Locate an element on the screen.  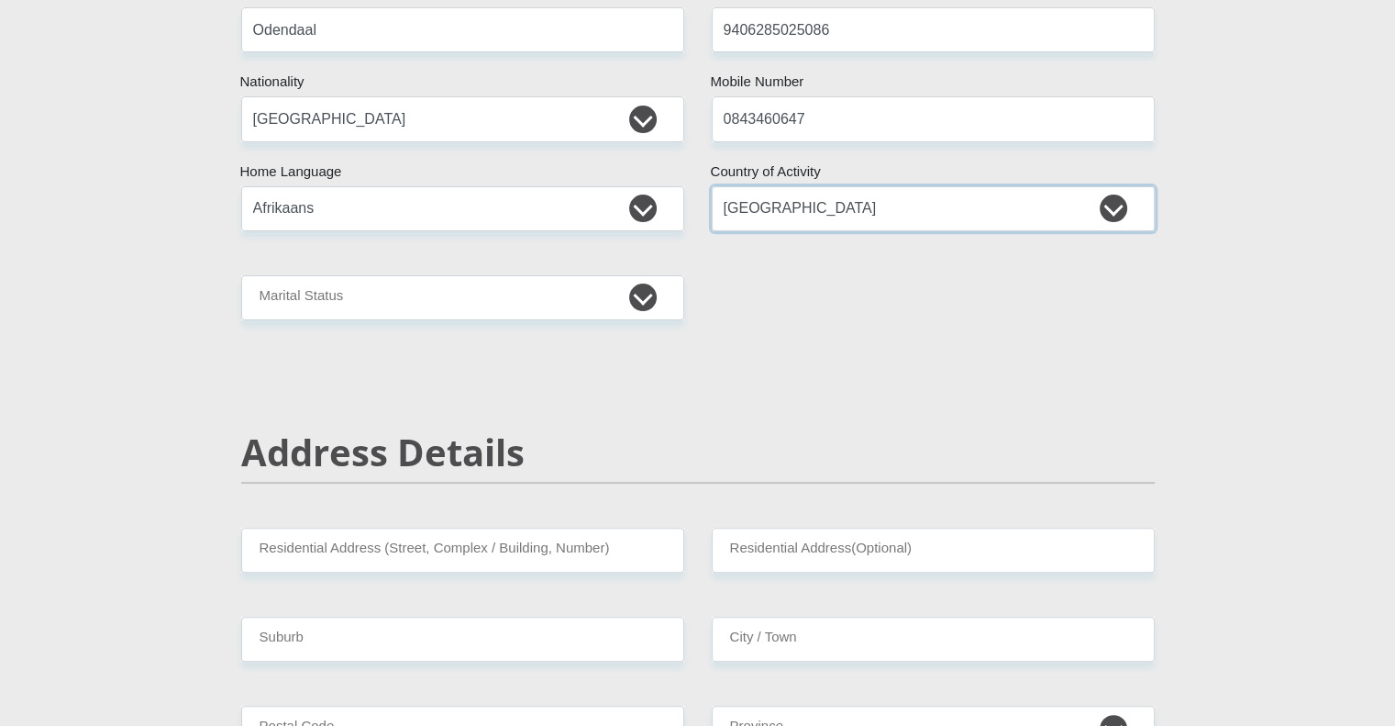
input: ID Number is located at coordinates (933, 29).